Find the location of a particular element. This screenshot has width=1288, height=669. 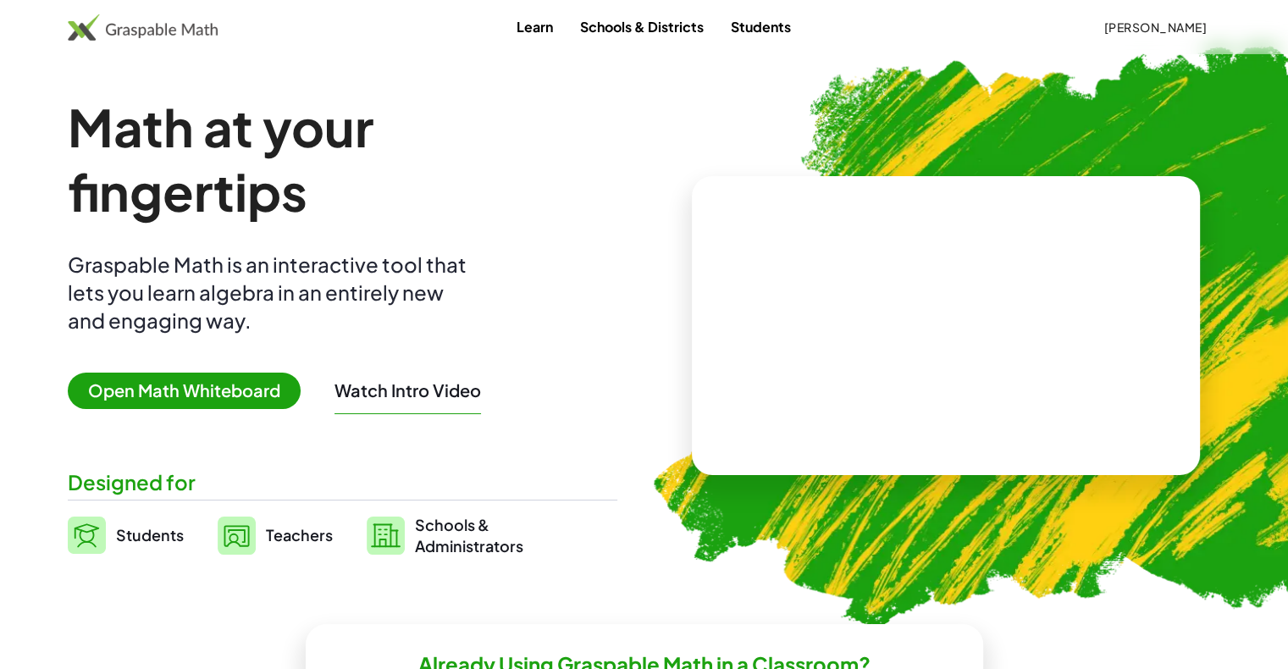

a: Learn is located at coordinates (535, 26).